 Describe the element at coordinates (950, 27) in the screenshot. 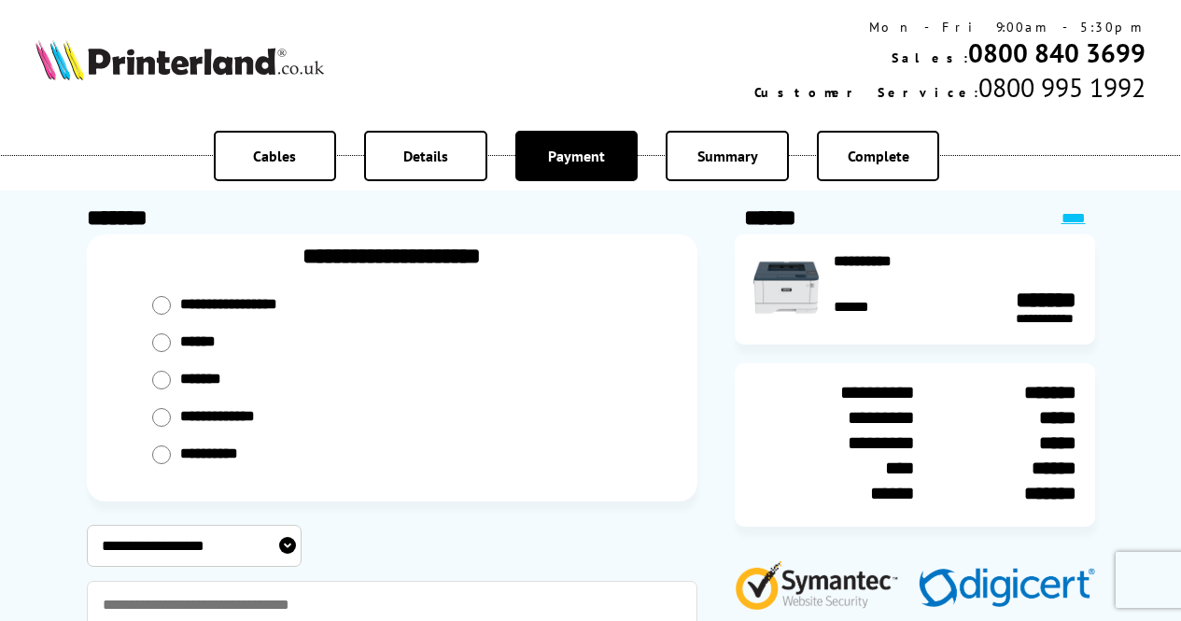

I see `div: Mon - Fri 9:00am - 5:30pm` at that location.